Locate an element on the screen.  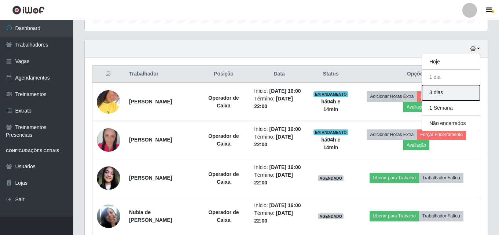
button: Hoje is located at coordinates (451, 62).